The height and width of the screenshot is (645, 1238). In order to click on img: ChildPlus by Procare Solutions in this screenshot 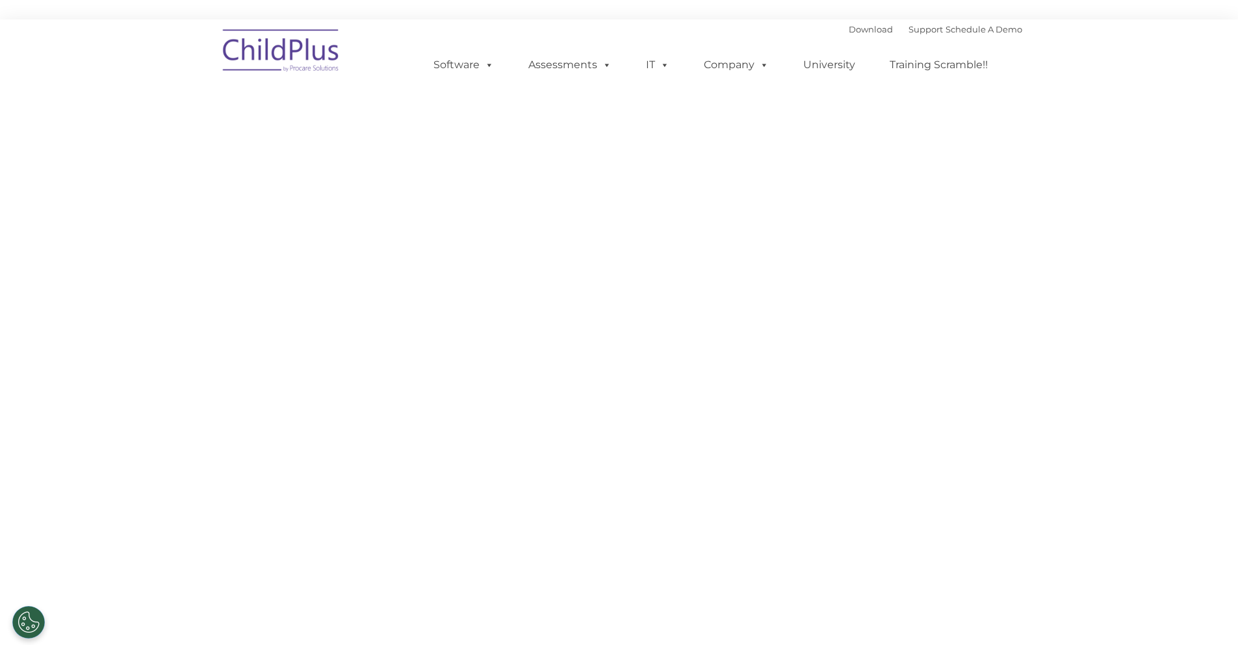, I will do `click(281, 53)`.